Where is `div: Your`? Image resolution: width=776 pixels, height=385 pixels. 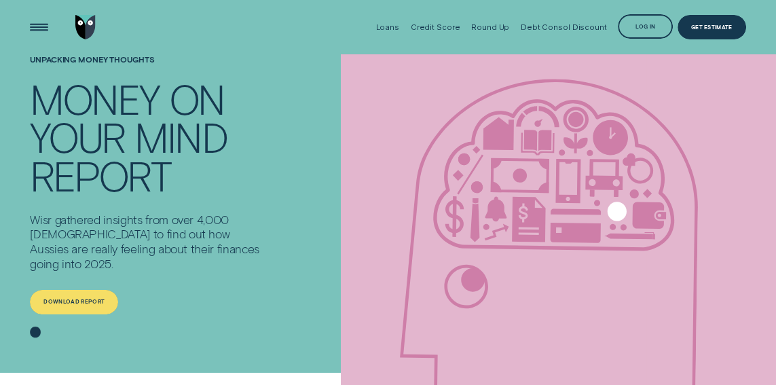
div: Your is located at coordinates (77, 136).